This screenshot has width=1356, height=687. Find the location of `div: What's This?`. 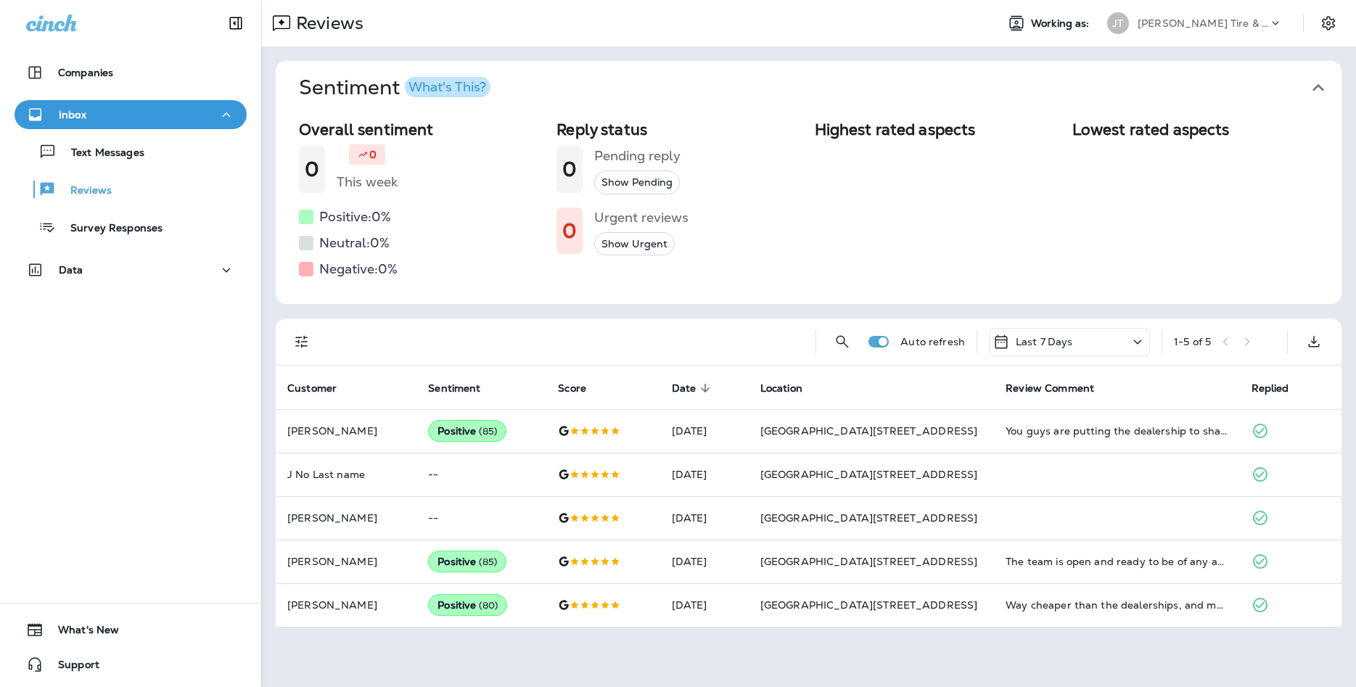

div: What's This? is located at coordinates (447, 87).